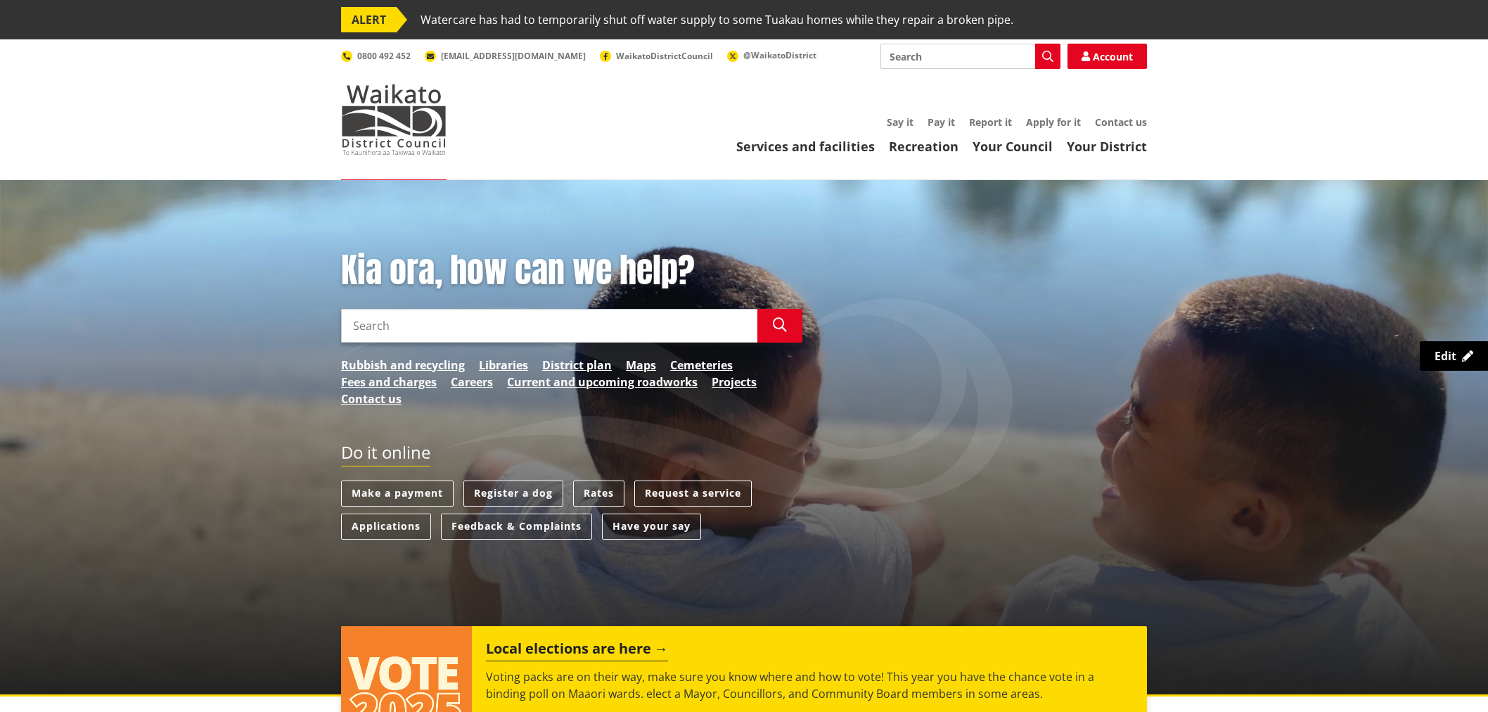 This screenshot has width=1488, height=712. What do you see at coordinates (651, 526) in the screenshot?
I see `a: Have your say` at bounding box center [651, 526].